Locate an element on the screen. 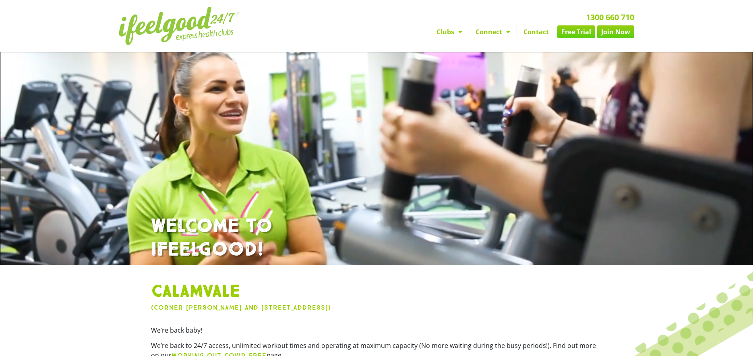 The image size is (753, 356). a: Join Now is located at coordinates (616, 32).